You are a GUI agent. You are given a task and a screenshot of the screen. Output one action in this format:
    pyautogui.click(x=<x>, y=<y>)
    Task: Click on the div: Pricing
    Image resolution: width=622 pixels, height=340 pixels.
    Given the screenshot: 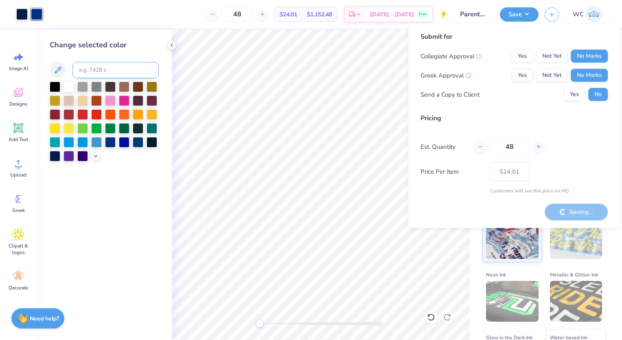 What is the action you would take?
    pyautogui.click(x=514, y=118)
    